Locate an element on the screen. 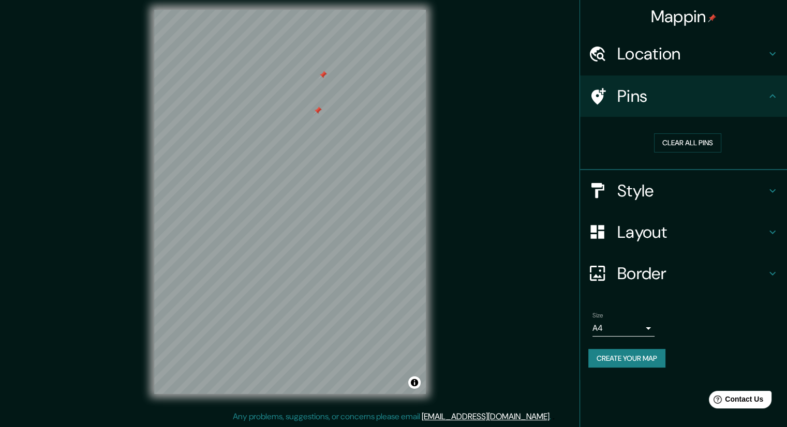 The image size is (787, 427). div: A4 is located at coordinates (624, 329).